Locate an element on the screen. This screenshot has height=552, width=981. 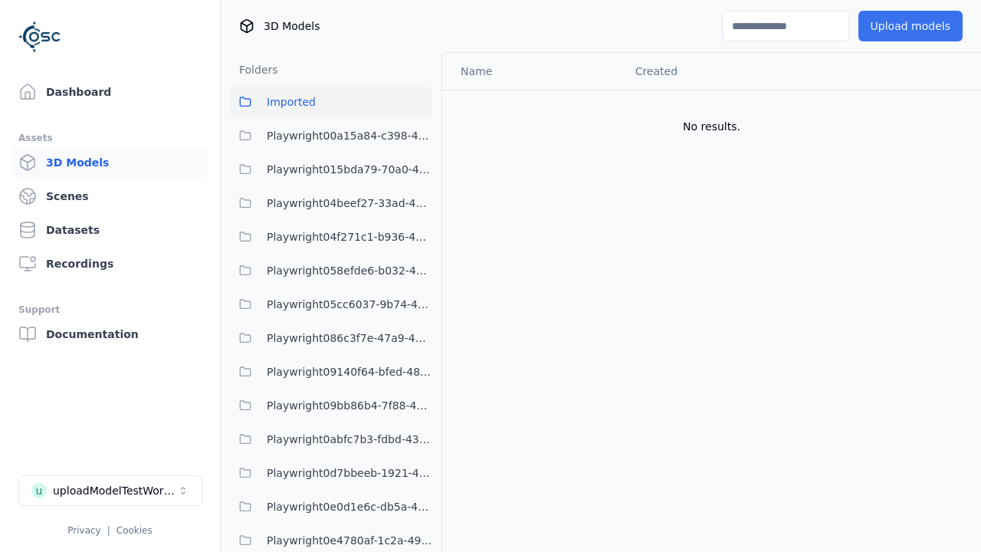
span: Playwright058efde6-b032-4363-91b7-49175d678812 is located at coordinates (349, 271).